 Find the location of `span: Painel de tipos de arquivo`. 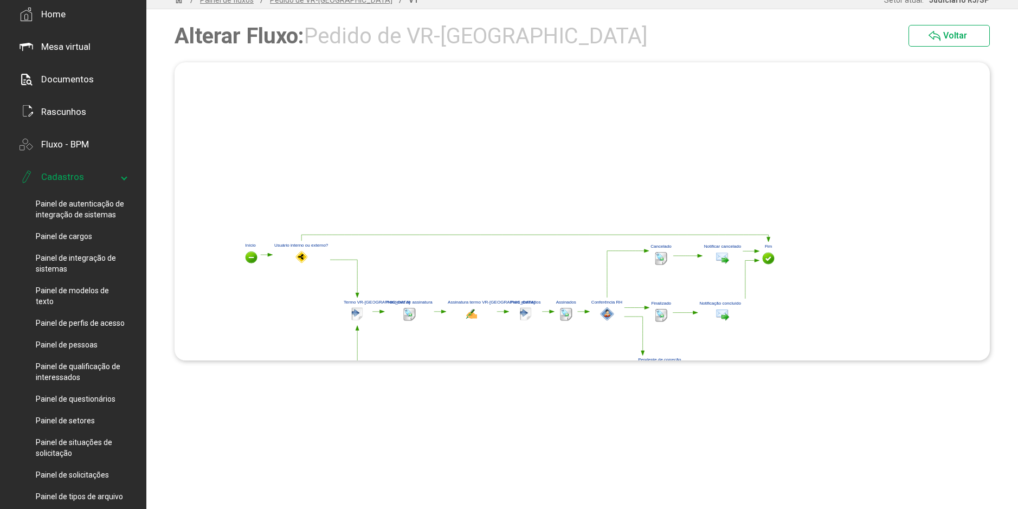

span: Painel de tipos de arquivo is located at coordinates (79, 497).